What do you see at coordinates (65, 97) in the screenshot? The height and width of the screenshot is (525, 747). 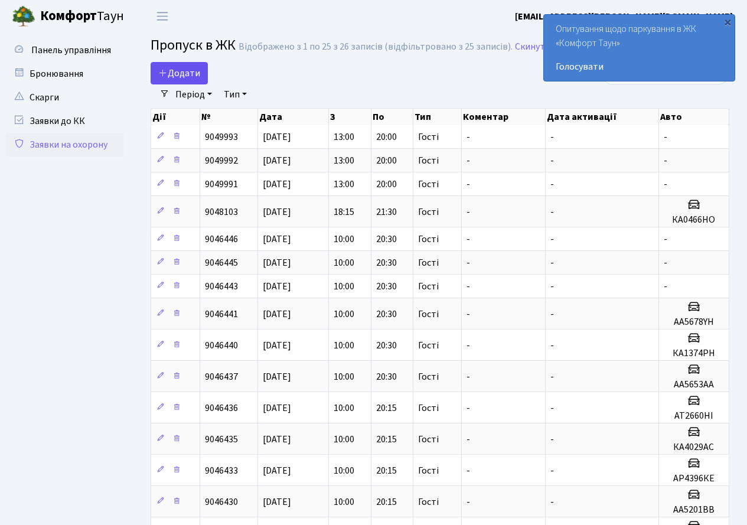 I see `a: Скарги` at bounding box center [65, 97].